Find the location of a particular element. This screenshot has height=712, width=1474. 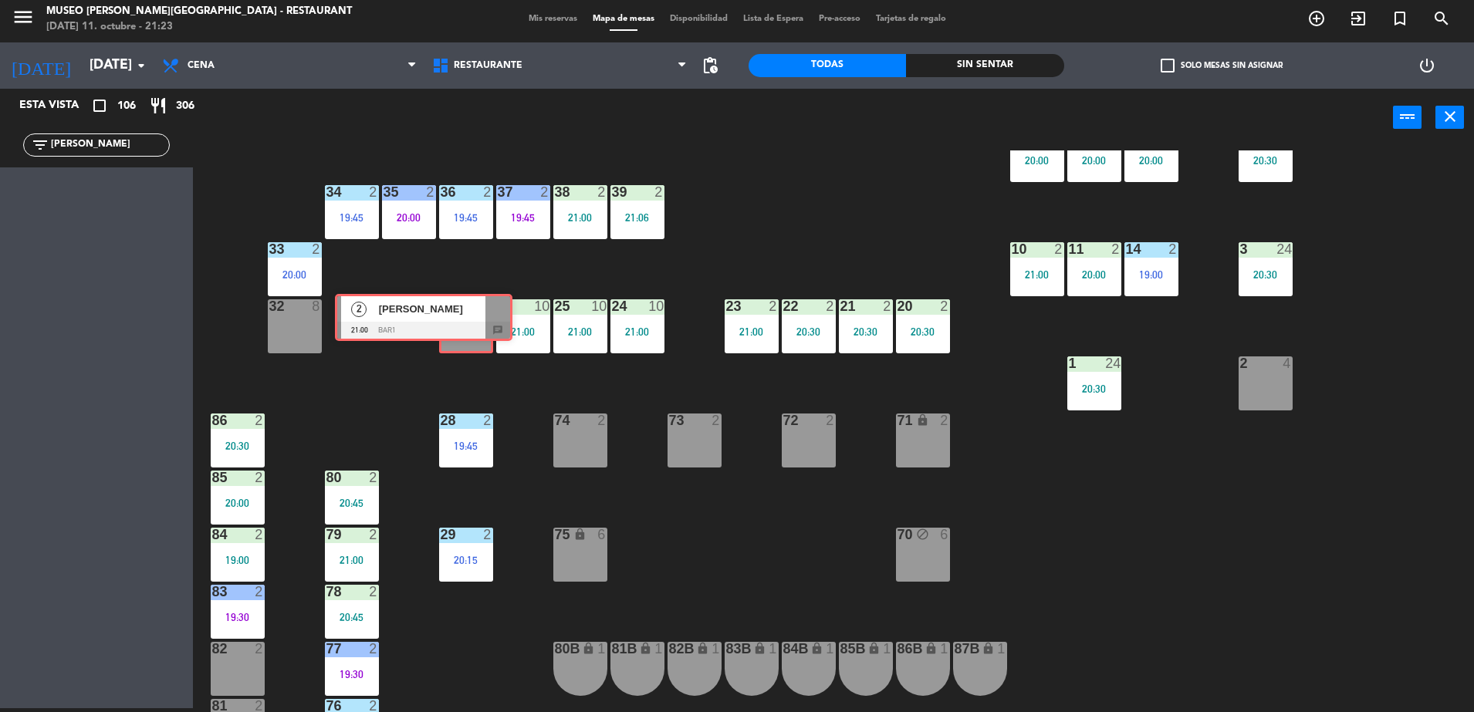

div: 39 is located at coordinates (612, 192).